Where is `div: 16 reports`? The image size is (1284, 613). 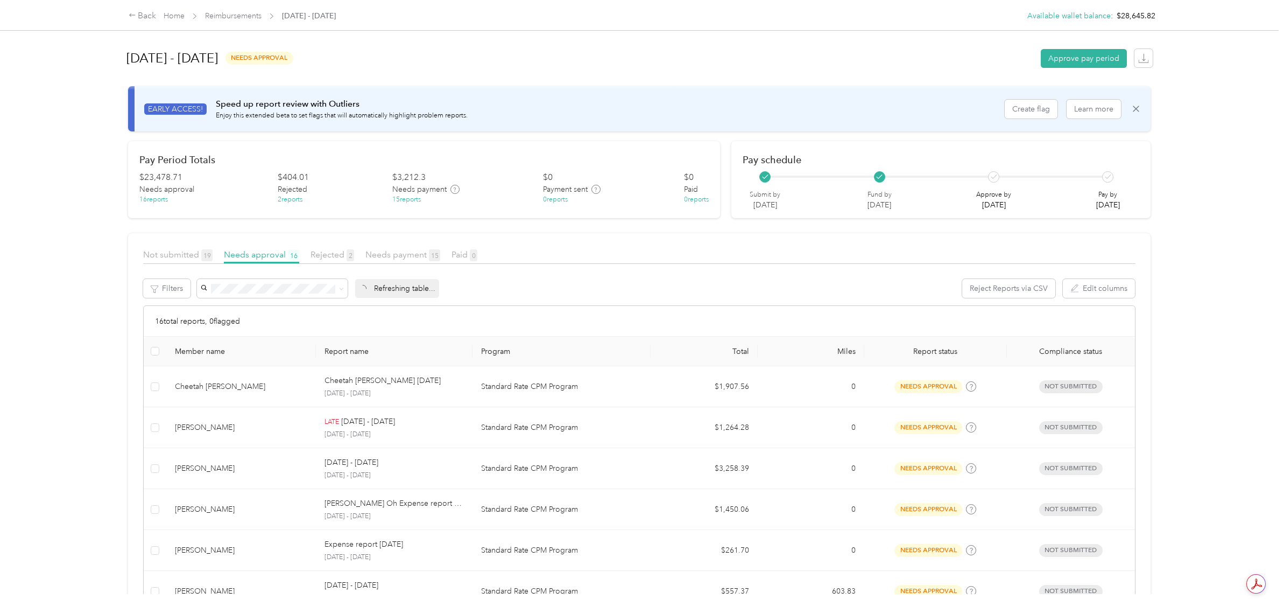 div: 16 reports is located at coordinates (153, 200).